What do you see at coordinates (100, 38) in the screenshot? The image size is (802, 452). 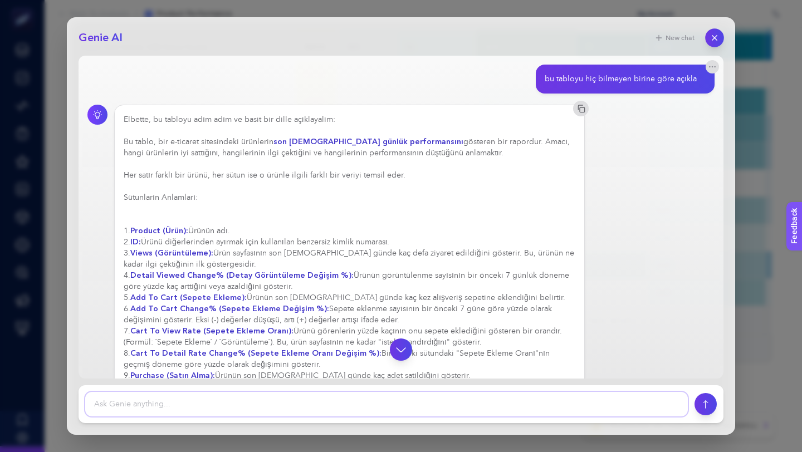 I see `h2: Genie AI` at bounding box center [100, 38].